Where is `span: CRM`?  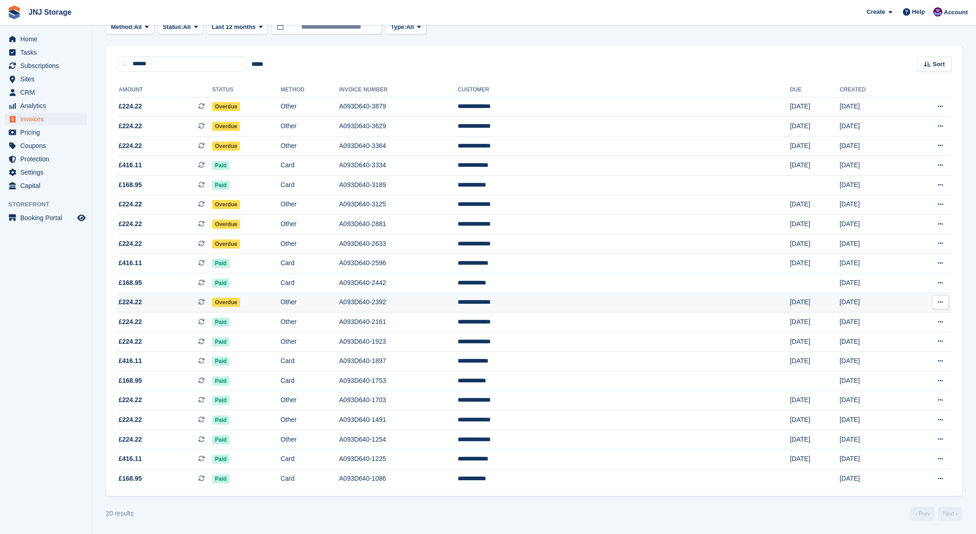 span: CRM is located at coordinates (48, 92).